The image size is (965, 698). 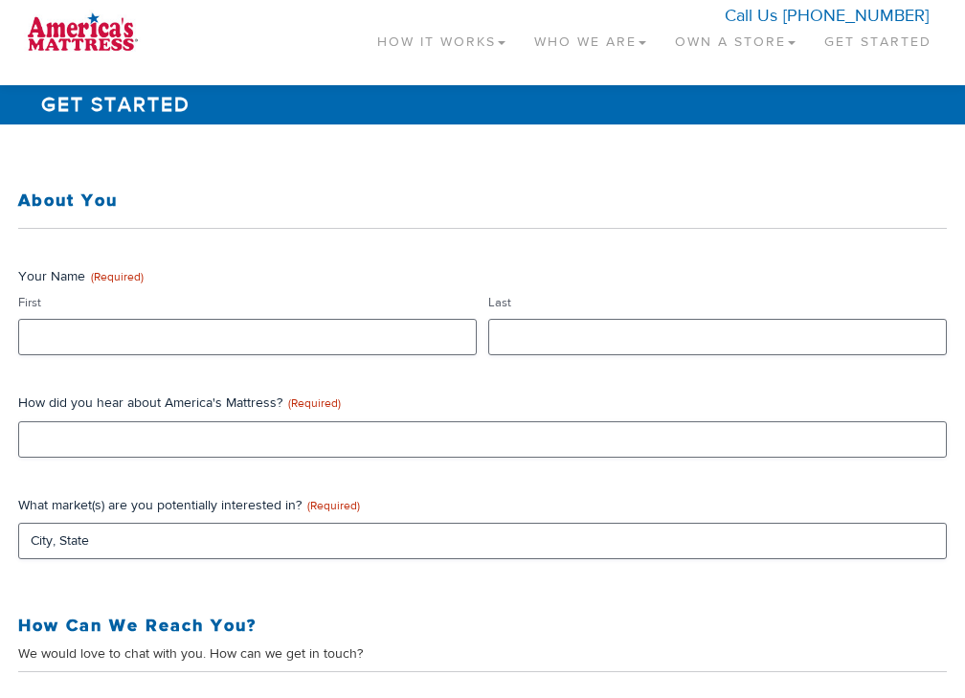 What do you see at coordinates (483, 104) in the screenshot?
I see `h1: Get Started` at bounding box center [483, 104].